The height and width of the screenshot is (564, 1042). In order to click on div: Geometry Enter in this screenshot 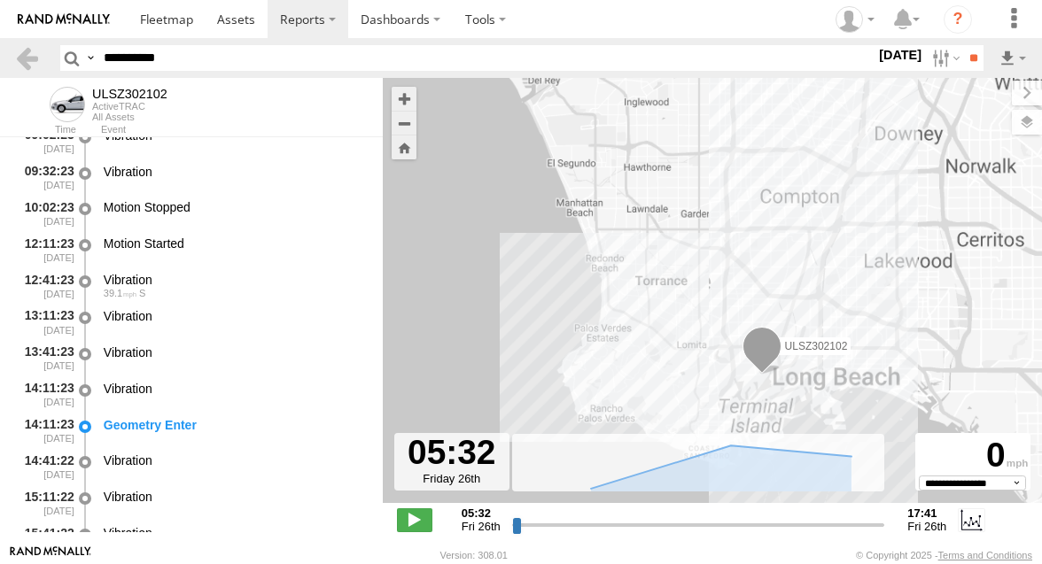, I will do `click(235, 425)`.